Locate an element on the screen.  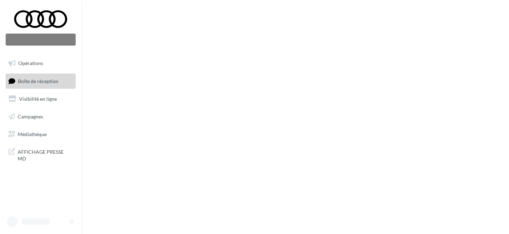
a: Médiathèque is located at coordinates (41, 134).